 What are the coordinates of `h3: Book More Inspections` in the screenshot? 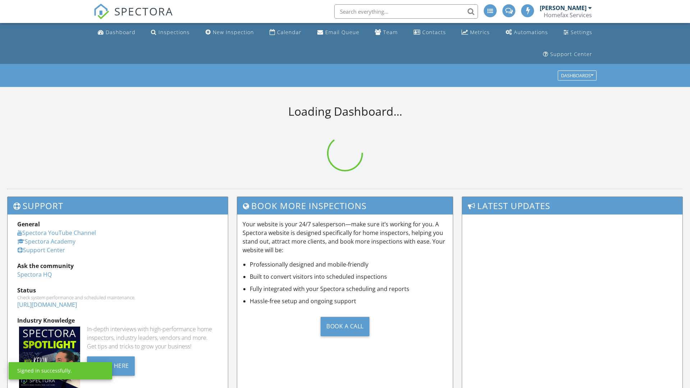 It's located at (345, 205).